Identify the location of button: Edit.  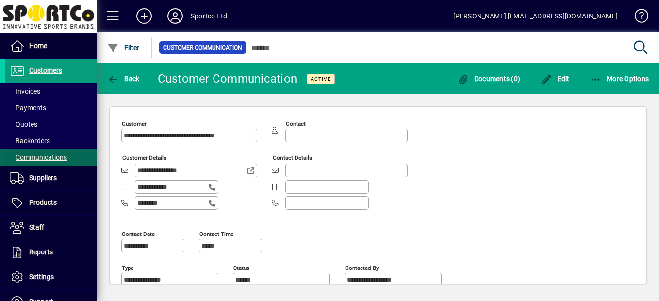
(555, 79).